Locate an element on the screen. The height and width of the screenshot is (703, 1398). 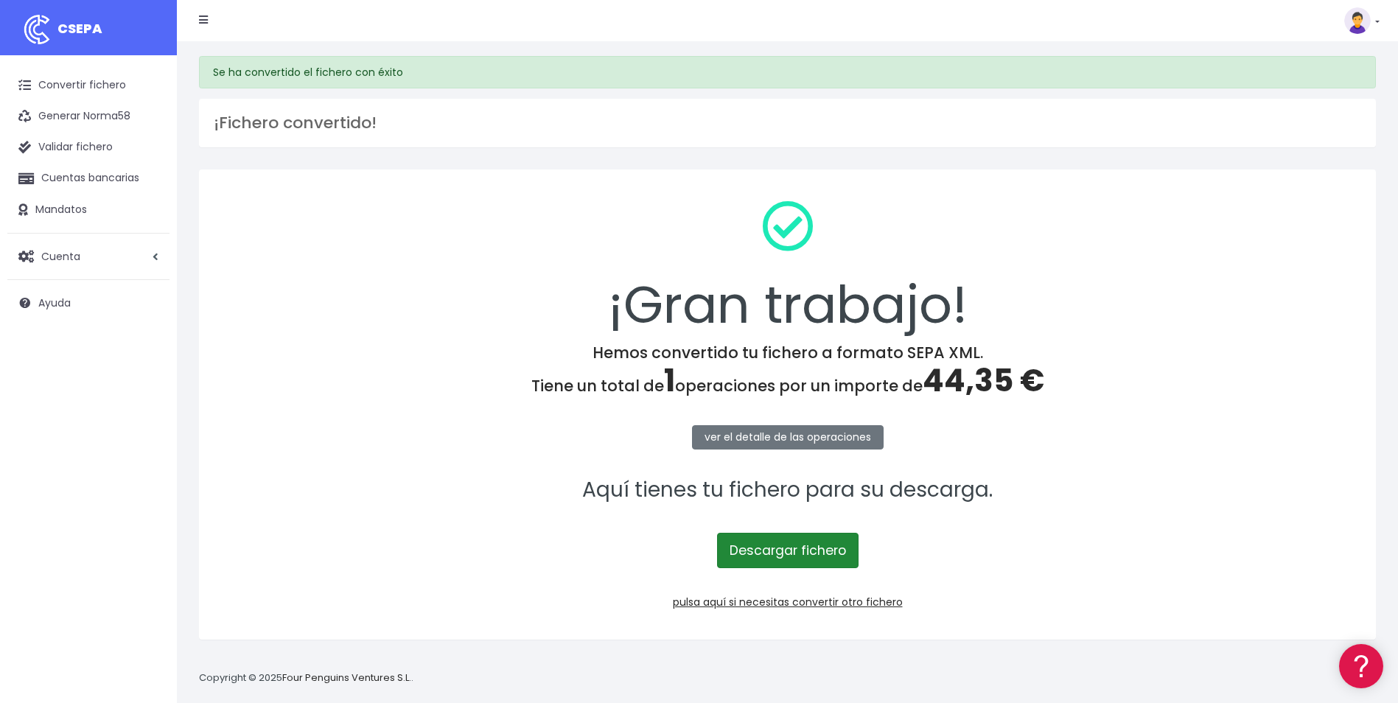
span: 44,35 € is located at coordinates (983, 380).